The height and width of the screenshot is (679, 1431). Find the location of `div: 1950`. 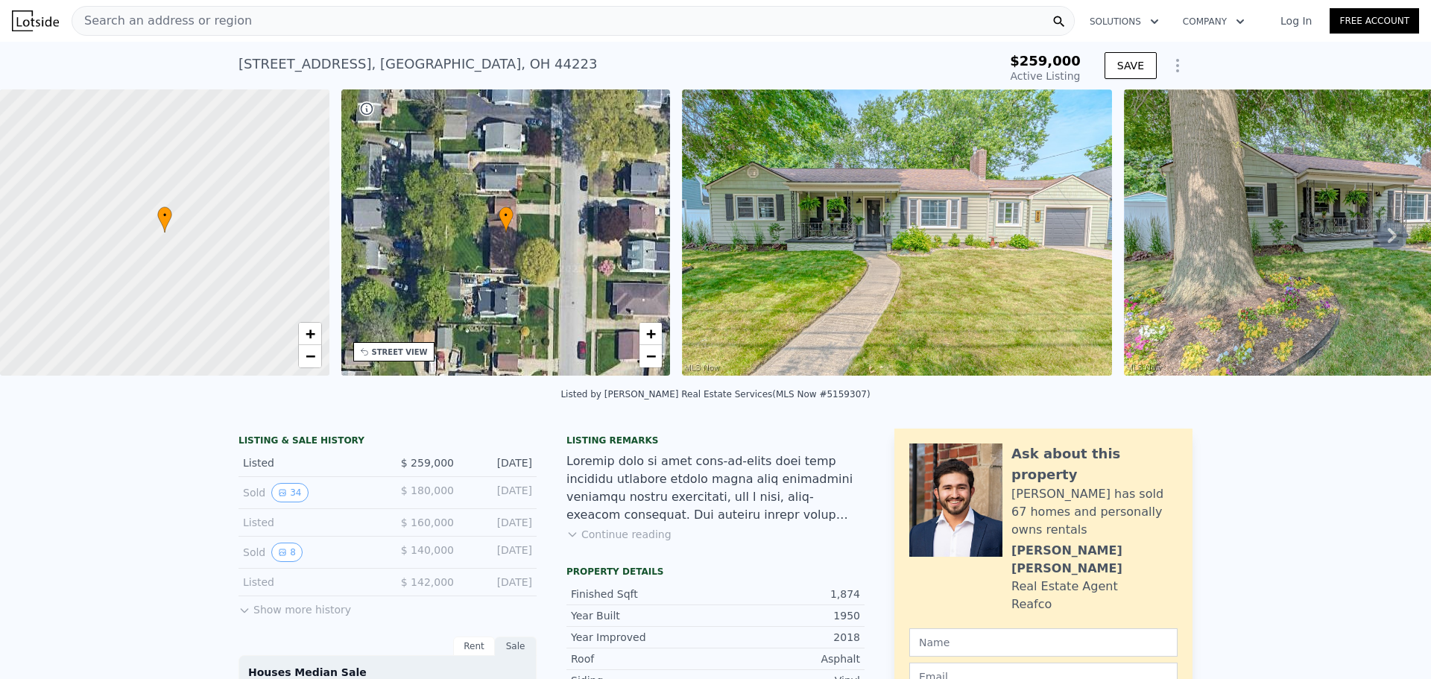

div: 1950 is located at coordinates (788, 615).